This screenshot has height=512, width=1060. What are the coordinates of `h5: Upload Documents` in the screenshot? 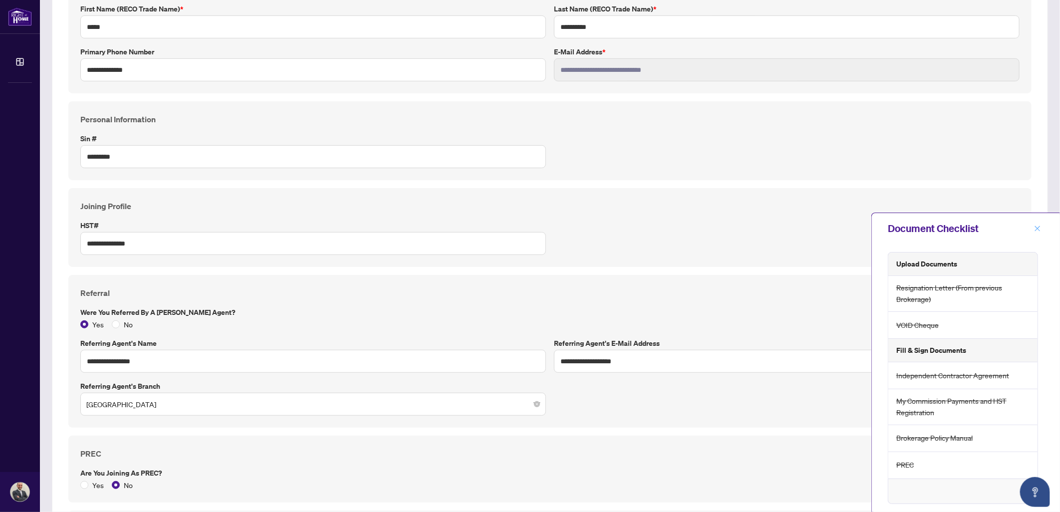 It's located at (927, 264).